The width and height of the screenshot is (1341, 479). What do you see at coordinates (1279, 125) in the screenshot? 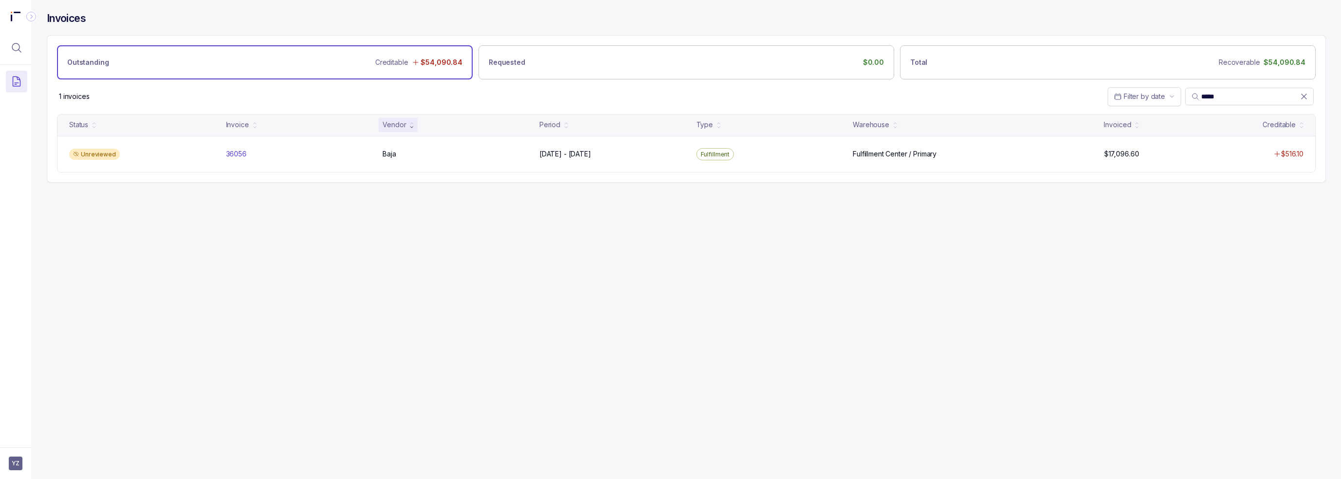
I see `div: Creditable` at bounding box center [1279, 125].